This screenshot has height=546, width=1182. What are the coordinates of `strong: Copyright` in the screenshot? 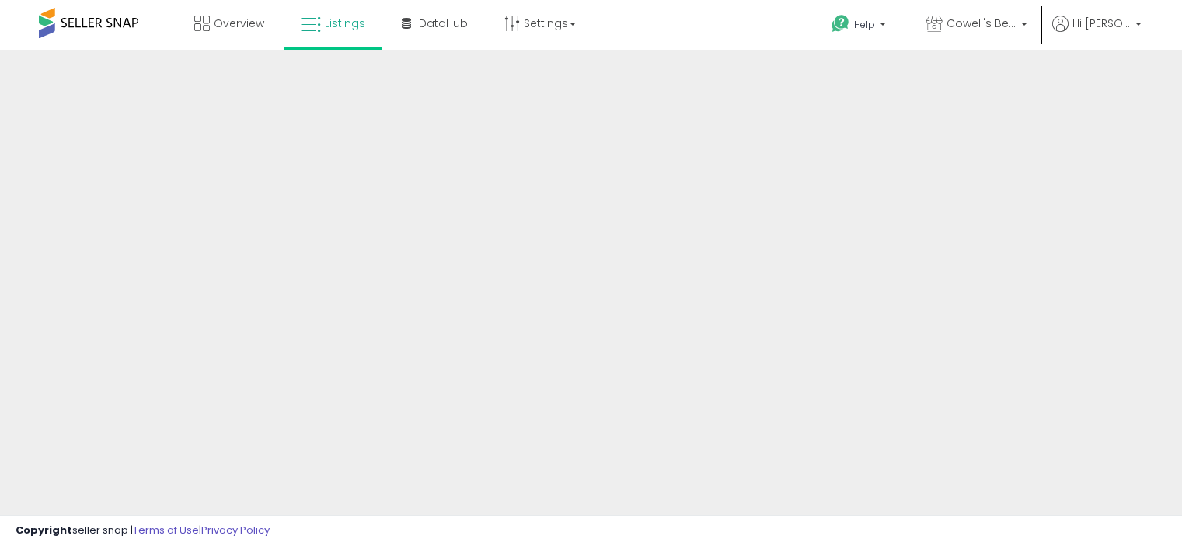 It's located at (44, 530).